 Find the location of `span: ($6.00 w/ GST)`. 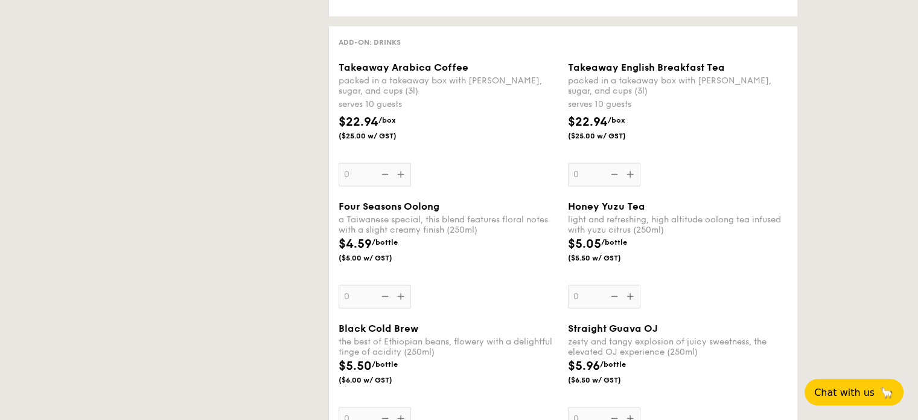

span: ($6.00 w/ GST) is located at coordinates (380, 380).